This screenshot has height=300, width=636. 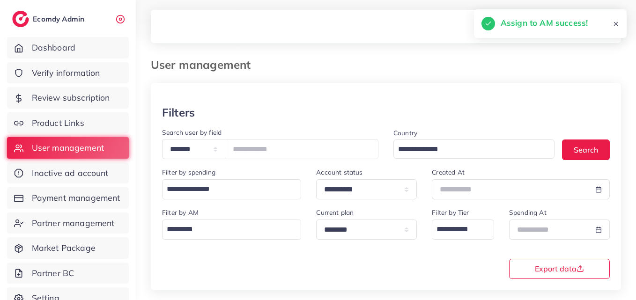 I want to click on span: Partner BC, so click(x=53, y=274).